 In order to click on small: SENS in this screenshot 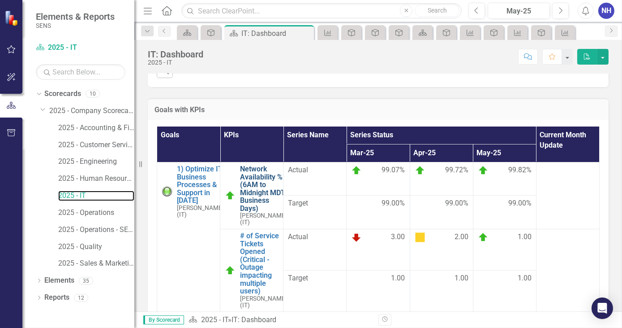, I will do `click(75, 26)`.